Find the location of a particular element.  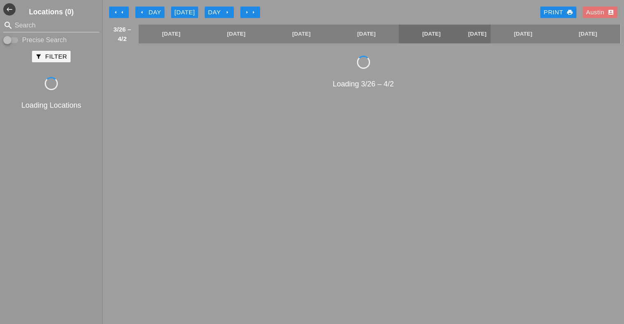

i: filter_alt is located at coordinates (39, 57).